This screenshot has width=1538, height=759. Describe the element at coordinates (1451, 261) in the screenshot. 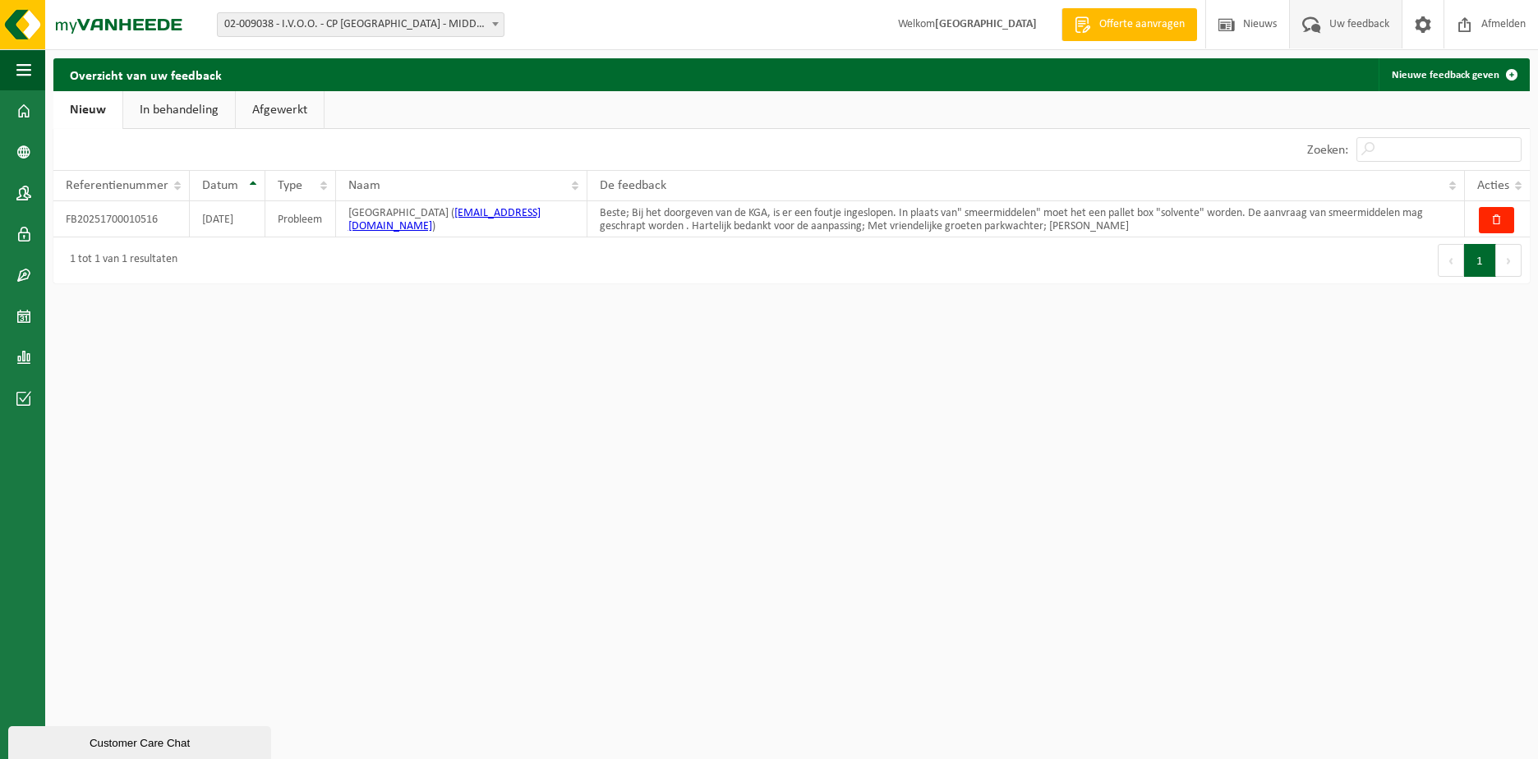

I see `button: Previous` at that location.